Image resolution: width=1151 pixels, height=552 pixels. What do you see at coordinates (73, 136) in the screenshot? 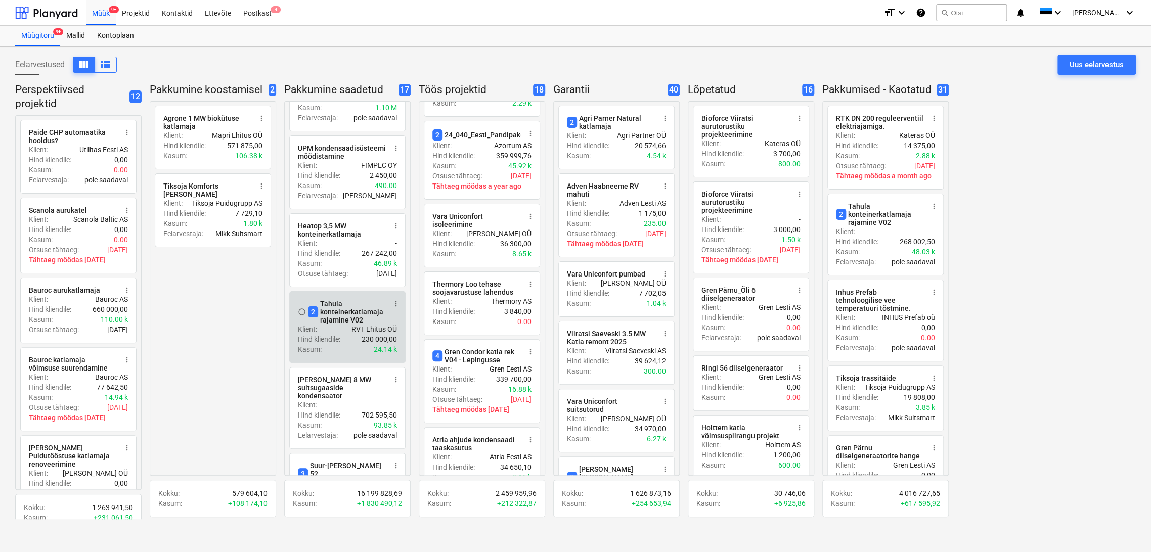
I see `div: Paide CHP automaatika hooldus?` at bounding box center [73, 136].